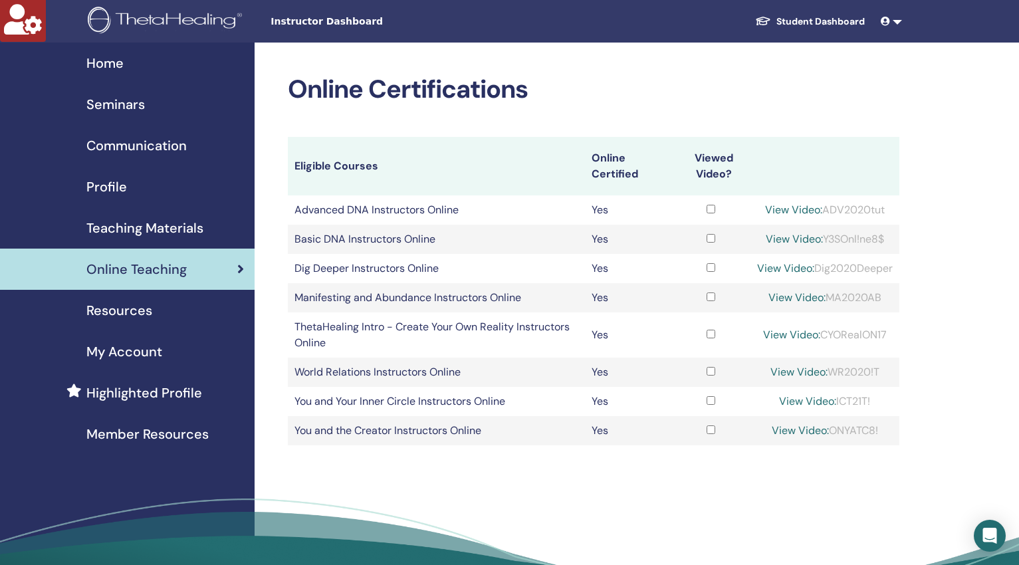 The width and height of the screenshot is (1019, 565). What do you see at coordinates (627, 166) in the screenshot?
I see `th: Online Certified` at bounding box center [627, 166].